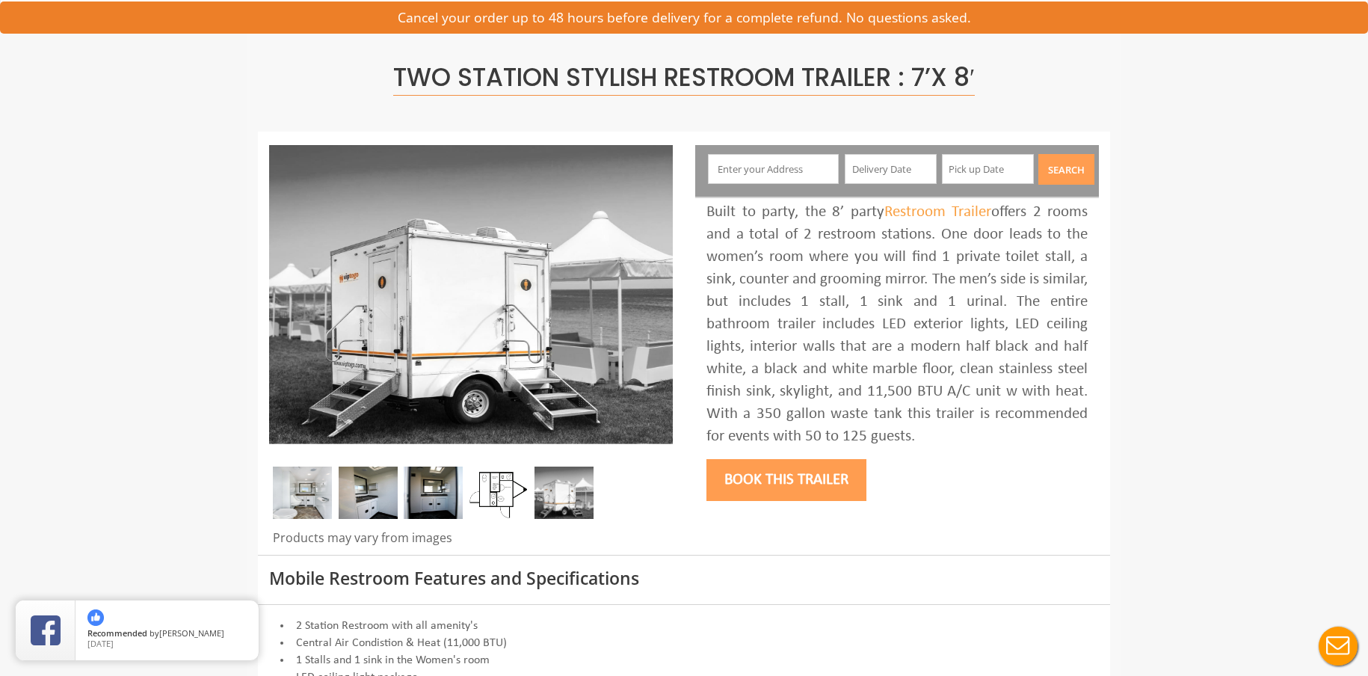 The height and width of the screenshot is (676, 1368). What do you see at coordinates (987, 169) in the screenshot?
I see `input: Pick up Date` at bounding box center [987, 169].